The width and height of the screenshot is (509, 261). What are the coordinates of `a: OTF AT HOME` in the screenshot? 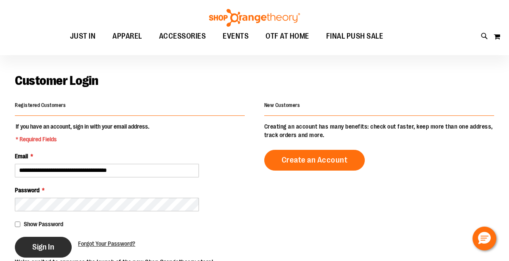 It's located at (287, 36).